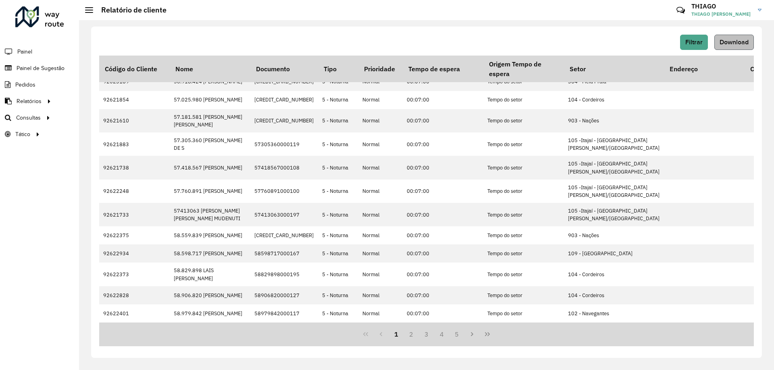 The height and width of the screenshot is (370, 774). I want to click on button: Last Page, so click(487, 335).